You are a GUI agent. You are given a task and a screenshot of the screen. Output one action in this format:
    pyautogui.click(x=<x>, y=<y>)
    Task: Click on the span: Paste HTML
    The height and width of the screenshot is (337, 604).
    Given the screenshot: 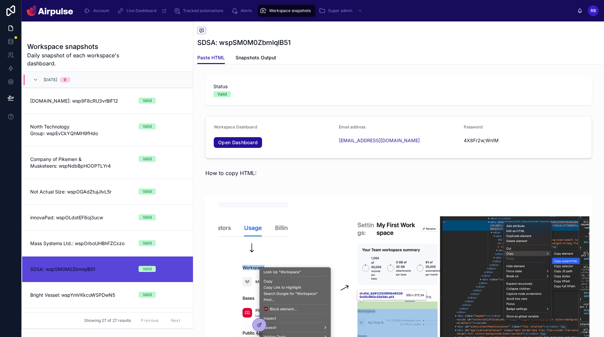 What is the action you would take?
    pyautogui.click(x=211, y=58)
    